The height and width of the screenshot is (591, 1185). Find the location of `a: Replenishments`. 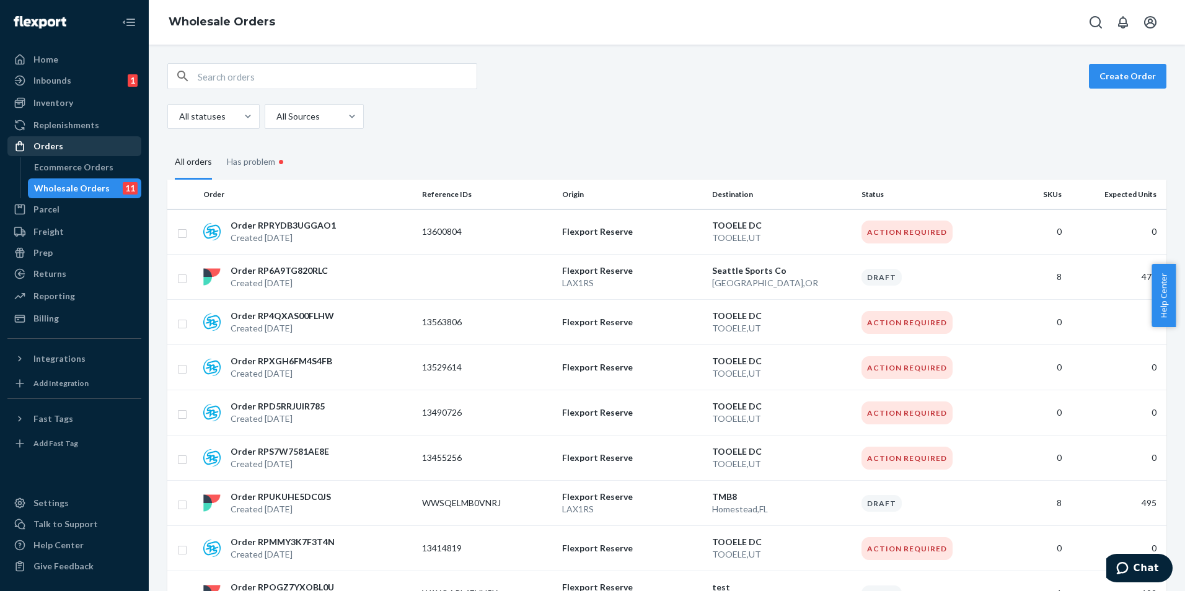

a: Replenishments is located at coordinates (74, 125).